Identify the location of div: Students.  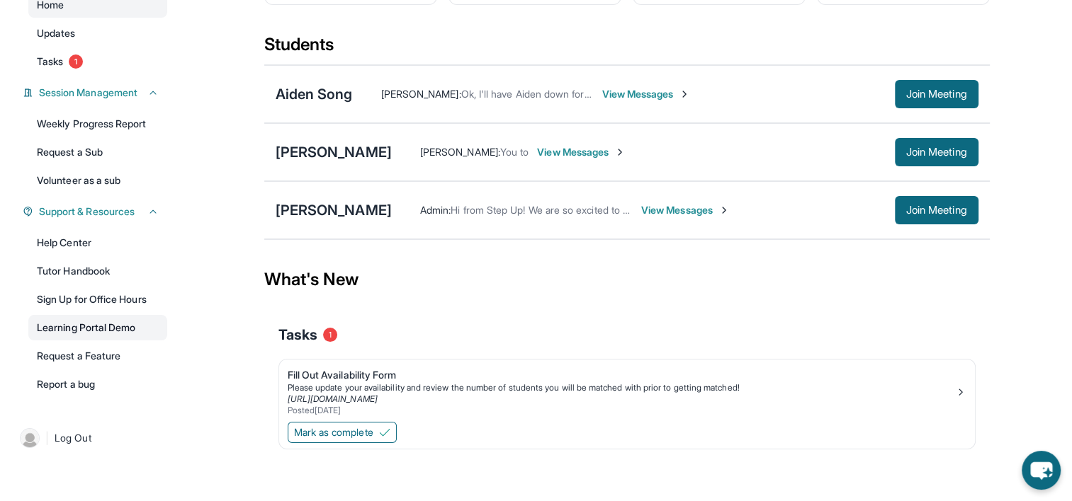
(627, 49).